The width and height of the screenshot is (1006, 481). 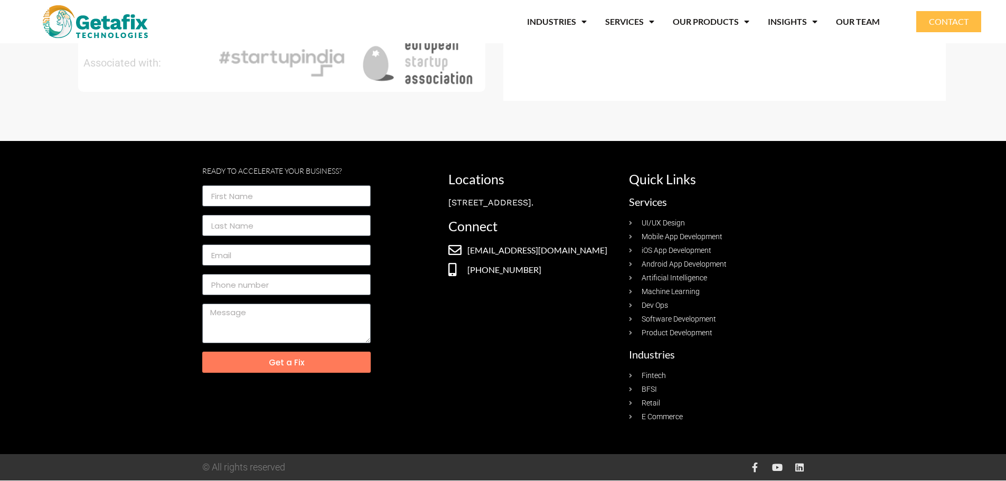 I want to click on a: Android App Development, so click(x=714, y=264).